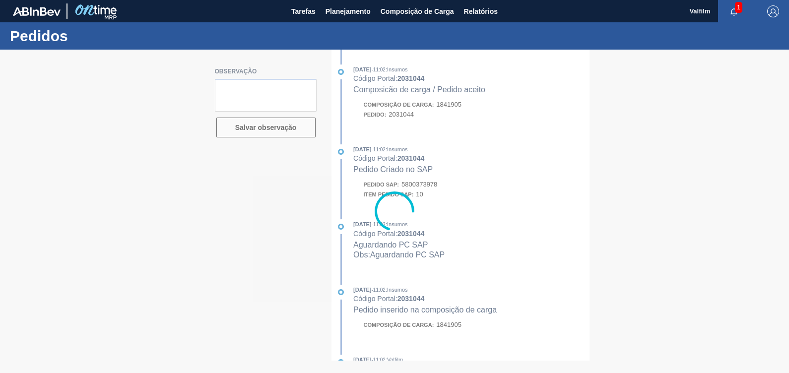 The width and height of the screenshot is (789, 373). What do you see at coordinates (37, 11) in the screenshot?
I see `img: TNhmsLtSVTkK8tSr43FrP2fwEKptu5GPRR3wAAAABJRU5ErkJggg==` at bounding box center [37, 11].